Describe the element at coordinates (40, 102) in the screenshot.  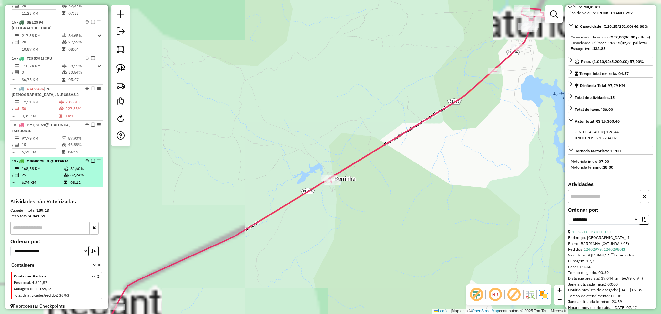
I see `td: 17,51 KM` at that location.